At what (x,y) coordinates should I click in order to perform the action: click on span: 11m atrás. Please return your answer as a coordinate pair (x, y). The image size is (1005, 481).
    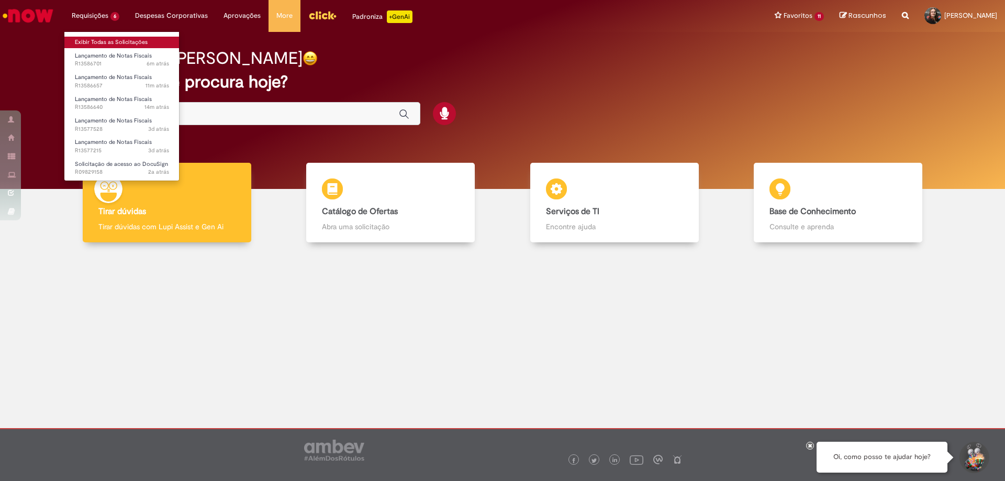
    Looking at the image, I should click on (157, 85).